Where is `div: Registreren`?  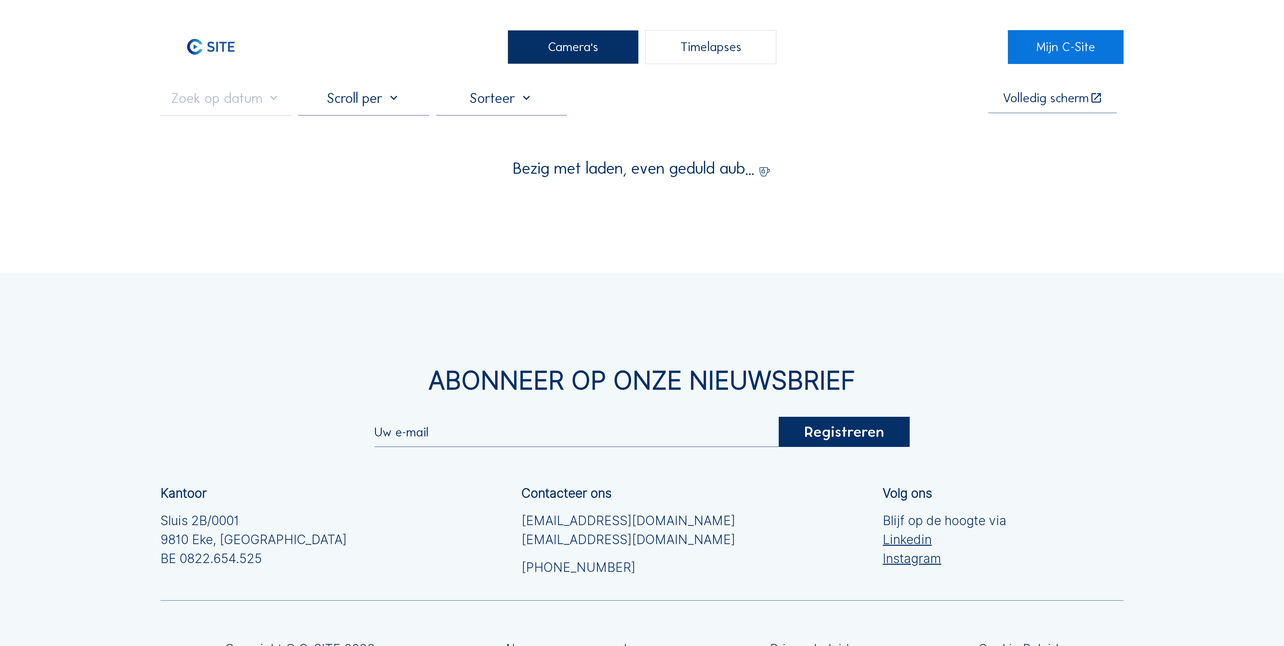 div: Registreren is located at coordinates (844, 432).